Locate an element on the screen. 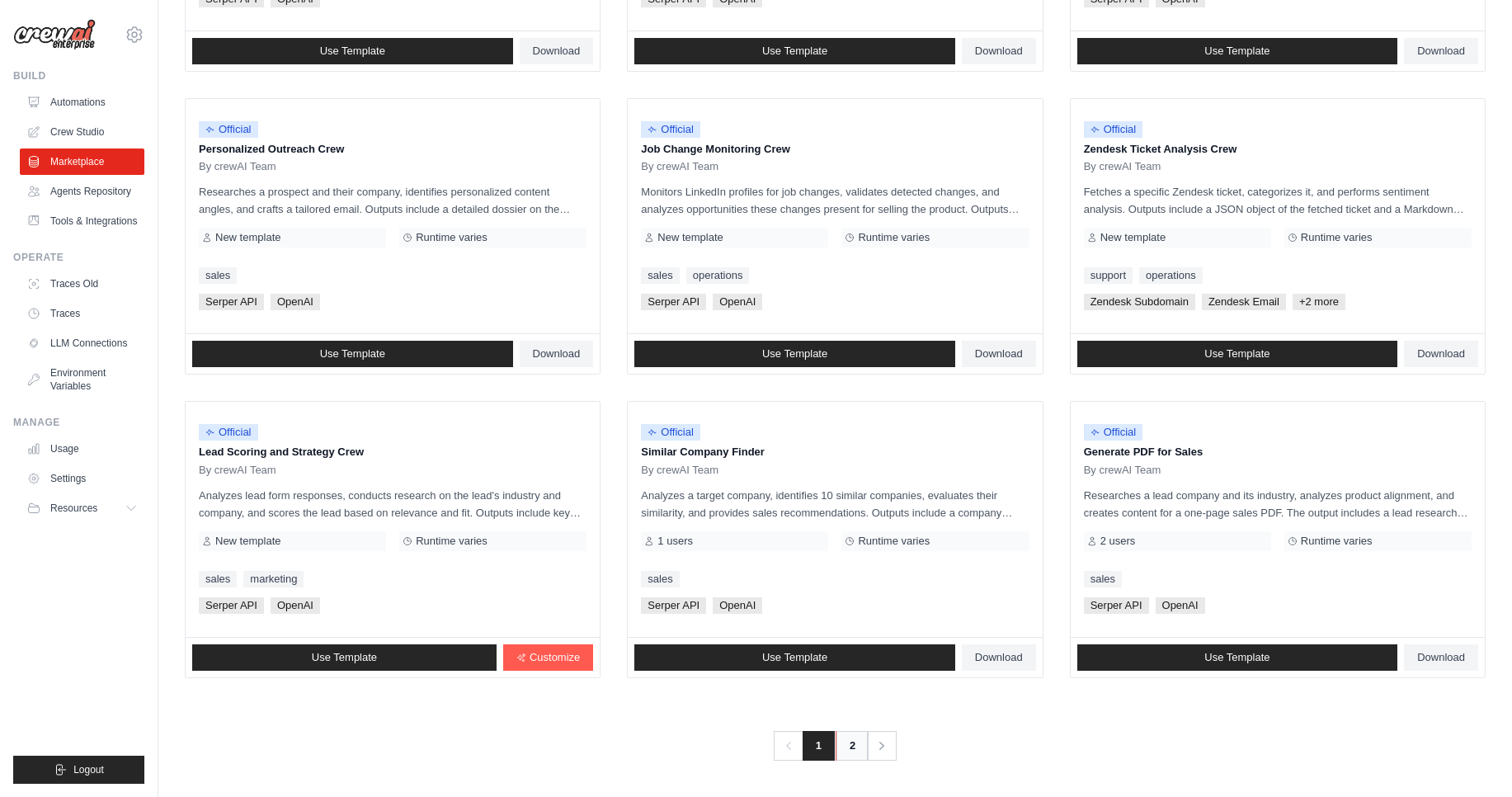 The width and height of the screenshot is (1512, 797). a: Traces Old is located at coordinates (82, 284).